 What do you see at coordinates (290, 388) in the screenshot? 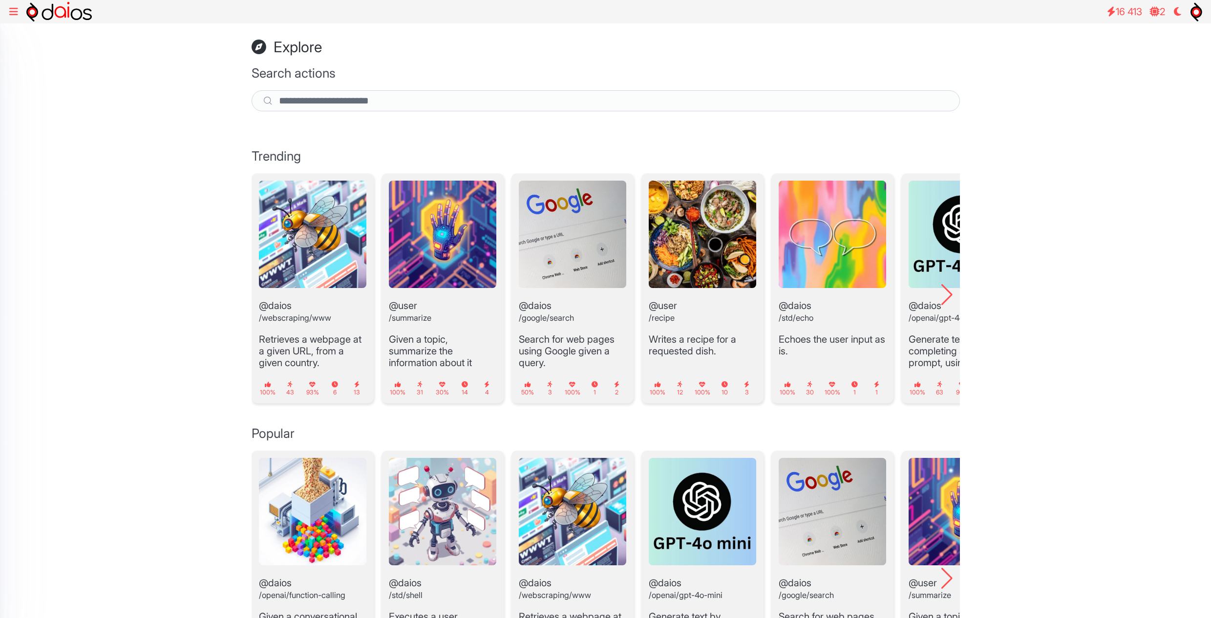
I see `small: 43` at bounding box center [290, 388].